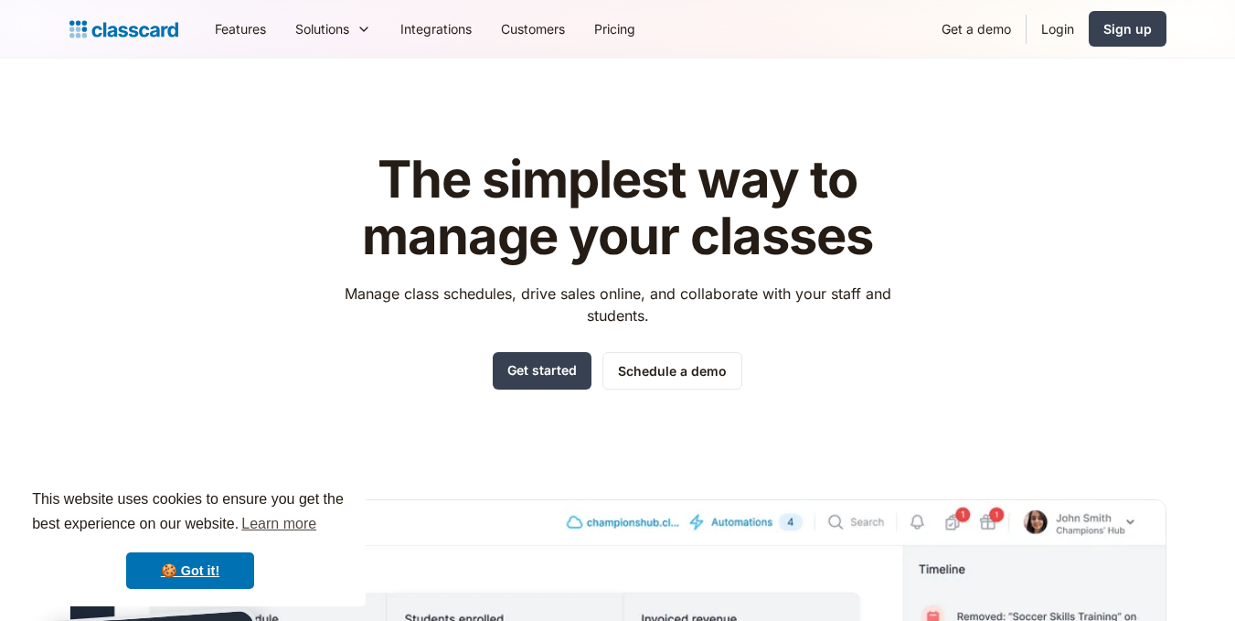 The width and height of the screenshot is (1235, 621). I want to click on a: Features, so click(240, 28).